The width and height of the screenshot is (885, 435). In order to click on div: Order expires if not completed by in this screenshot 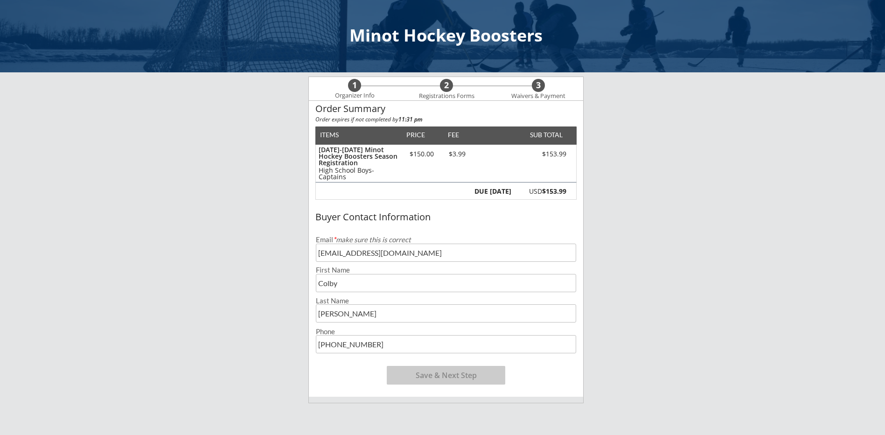, I will do `click(446, 119)`.